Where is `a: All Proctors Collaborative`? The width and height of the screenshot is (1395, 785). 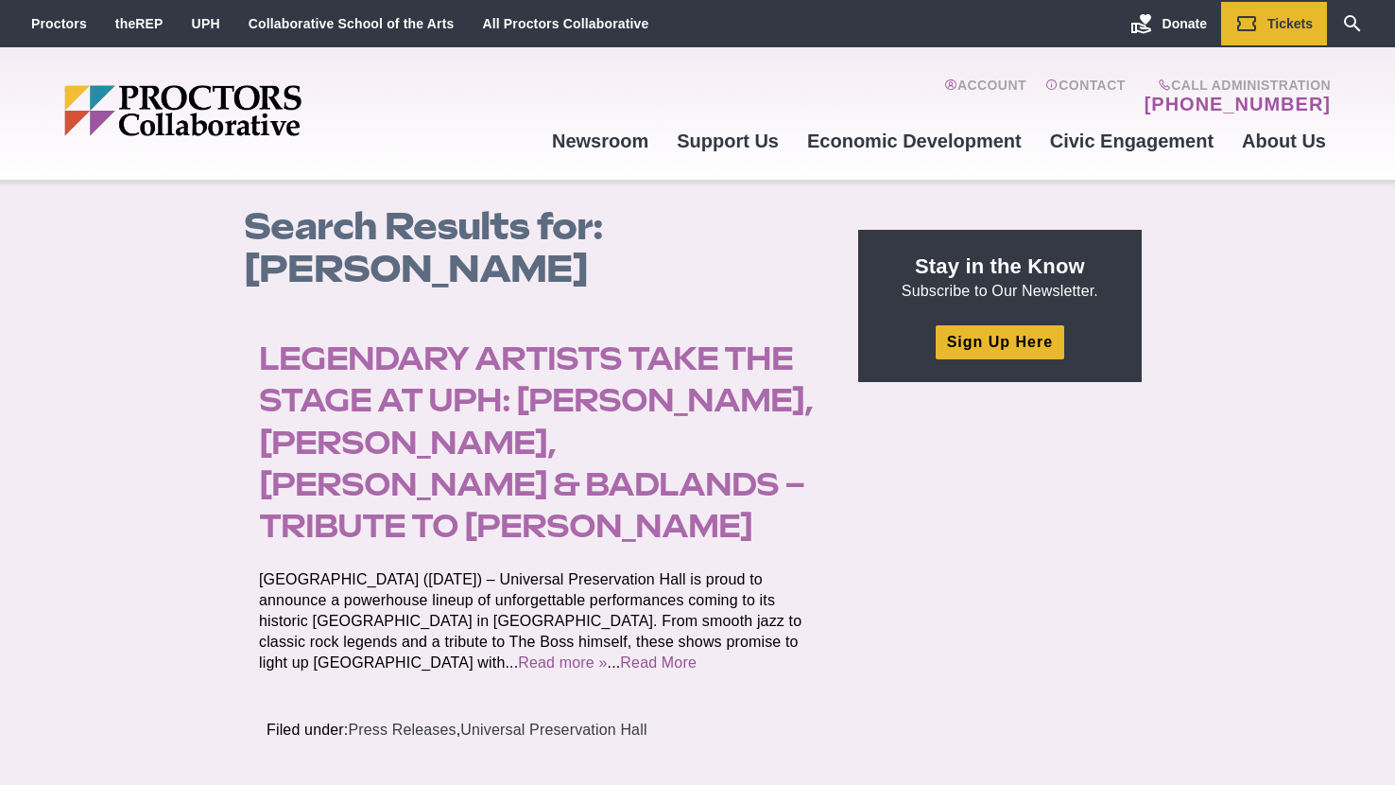 a: All Proctors Collaborative is located at coordinates (565, 24).